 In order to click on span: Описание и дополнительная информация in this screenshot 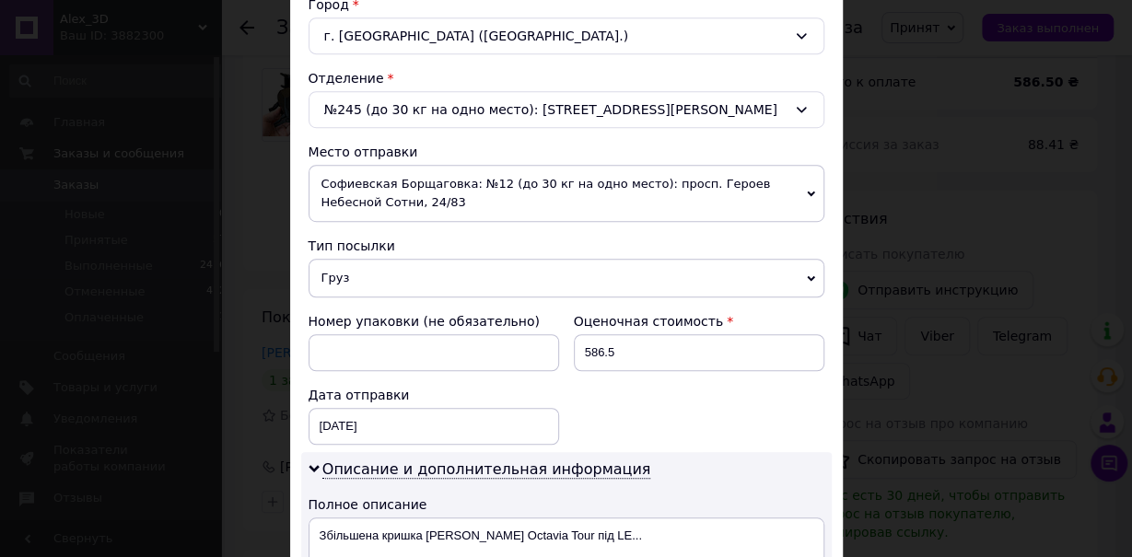, I will do `click(486, 470)`.